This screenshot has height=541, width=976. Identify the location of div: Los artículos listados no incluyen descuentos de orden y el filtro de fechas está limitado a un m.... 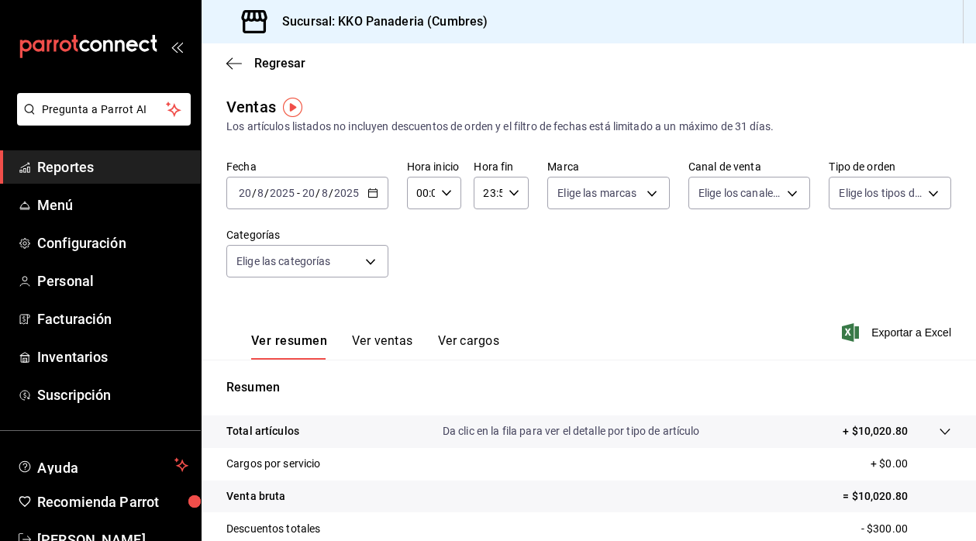
(588, 126).